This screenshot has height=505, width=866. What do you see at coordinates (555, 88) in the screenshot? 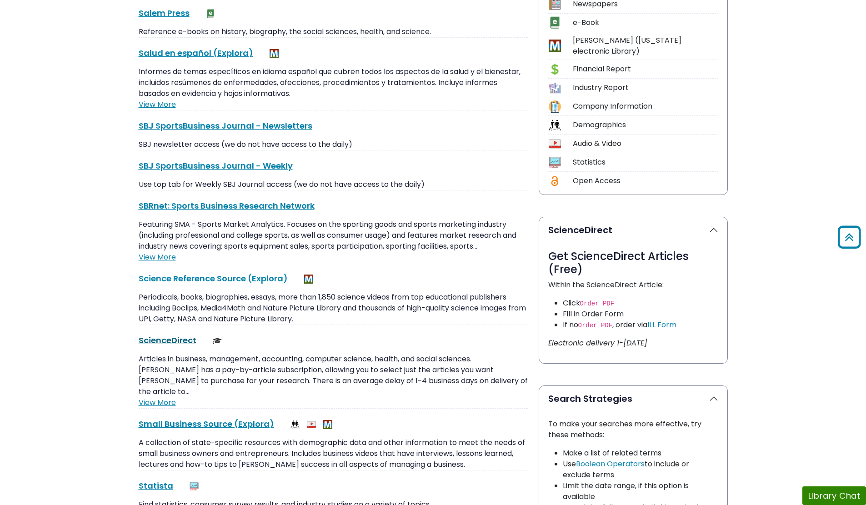
I see `img: Icon Industry Report` at bounding box center [555, 88].